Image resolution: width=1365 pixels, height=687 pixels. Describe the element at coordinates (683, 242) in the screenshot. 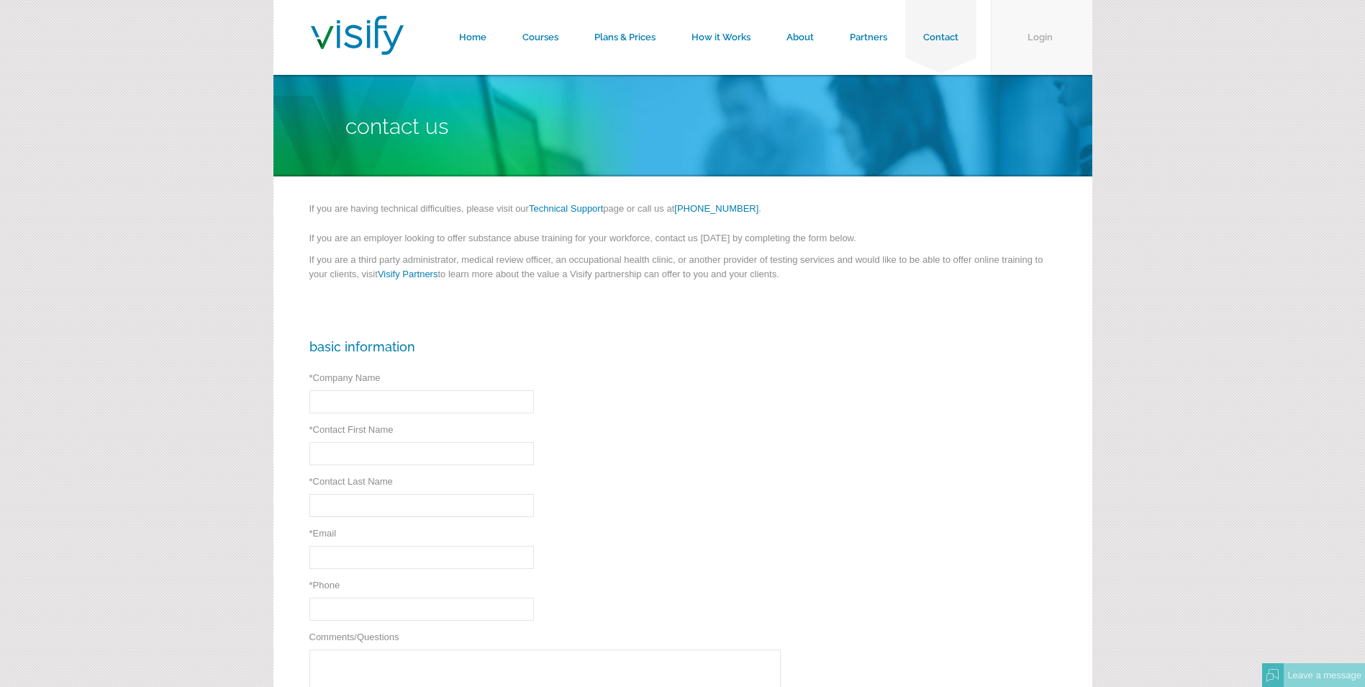

I see `p: If you are an employer looking to offer substance abuse training for your workforce, contact us [...` at that location.